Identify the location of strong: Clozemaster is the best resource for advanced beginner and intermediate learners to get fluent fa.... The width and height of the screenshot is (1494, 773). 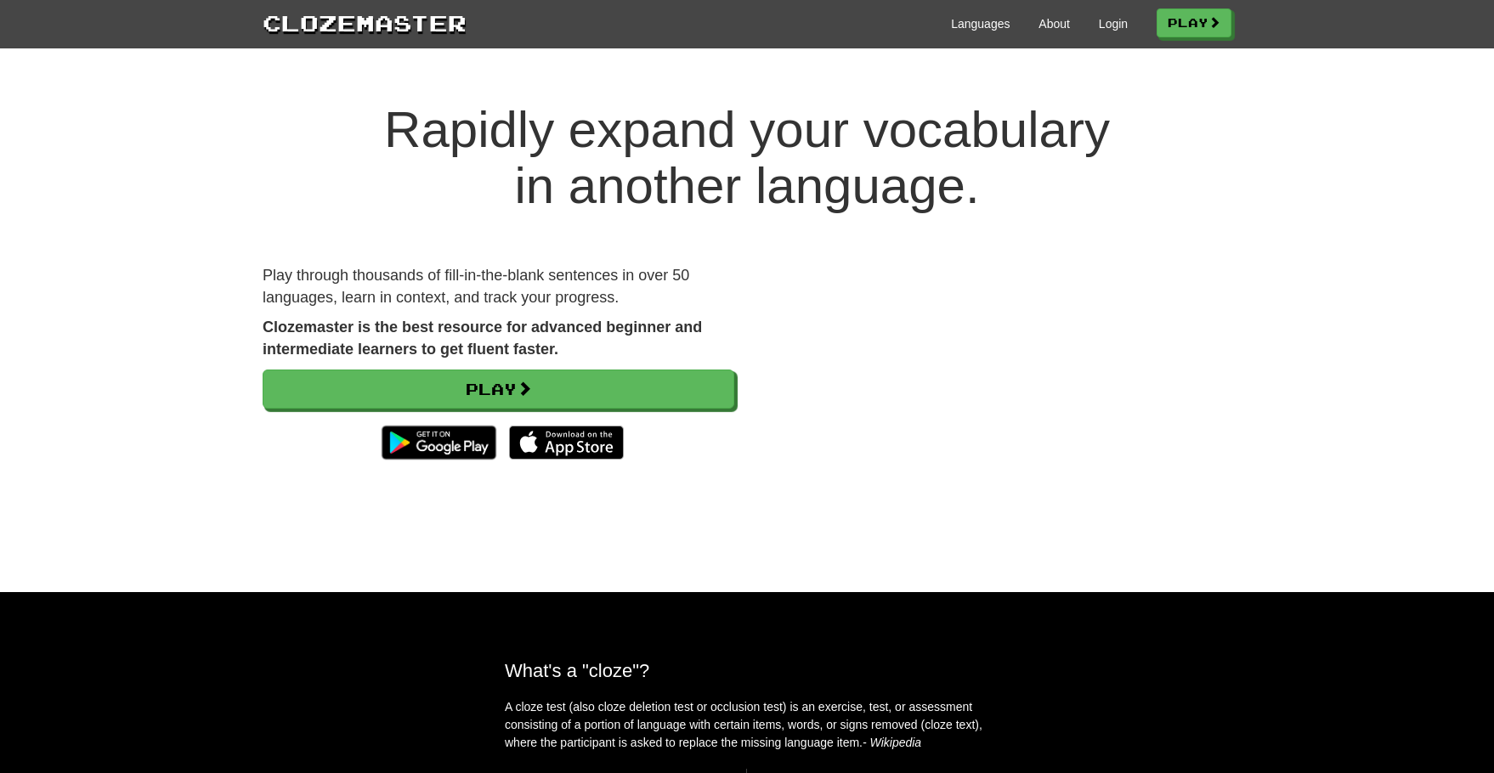
(482, 338).